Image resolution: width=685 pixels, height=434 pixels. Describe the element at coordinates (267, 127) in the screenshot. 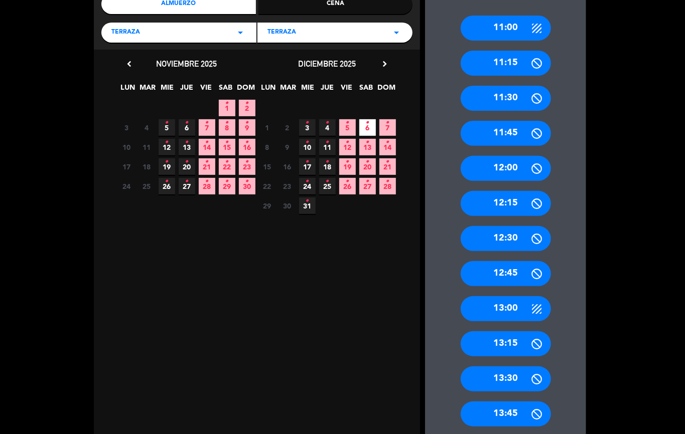

I see `span: 1` at that location.